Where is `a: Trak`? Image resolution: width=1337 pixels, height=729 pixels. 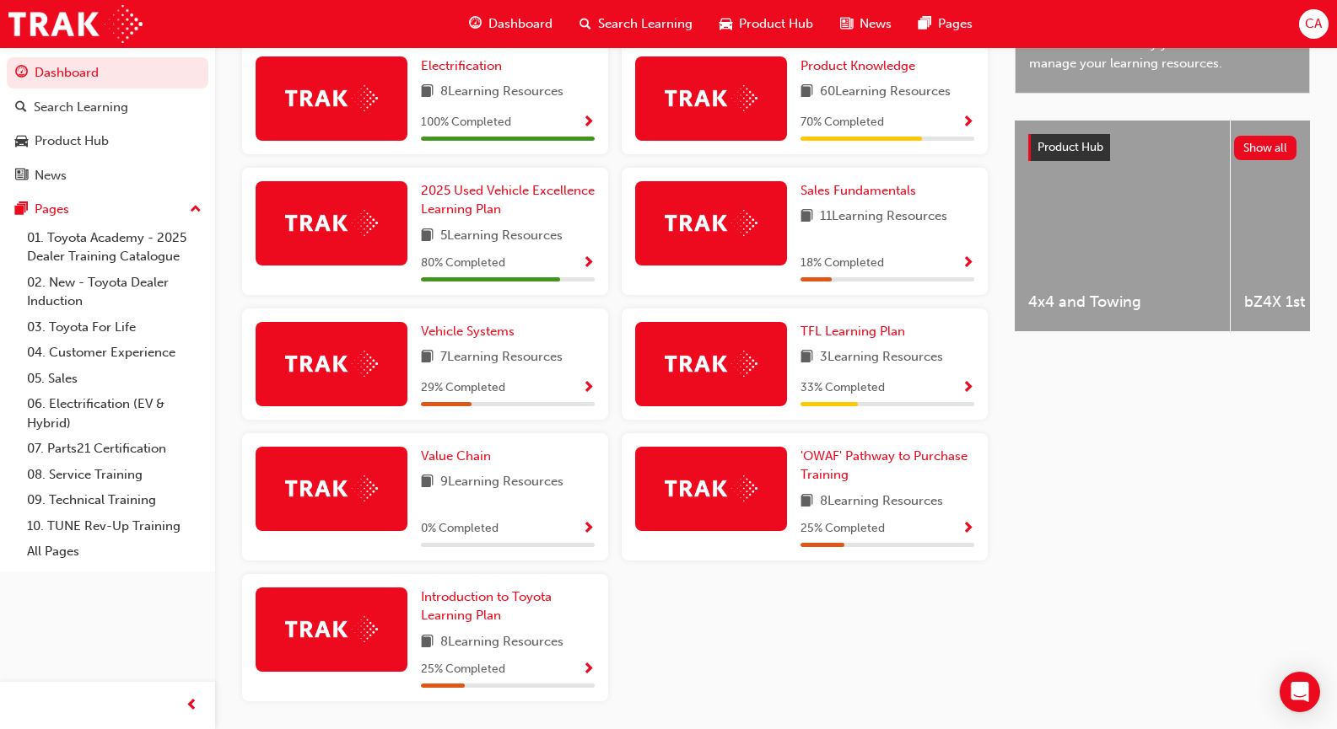 a: Trak is located at coordinates (75, 24).